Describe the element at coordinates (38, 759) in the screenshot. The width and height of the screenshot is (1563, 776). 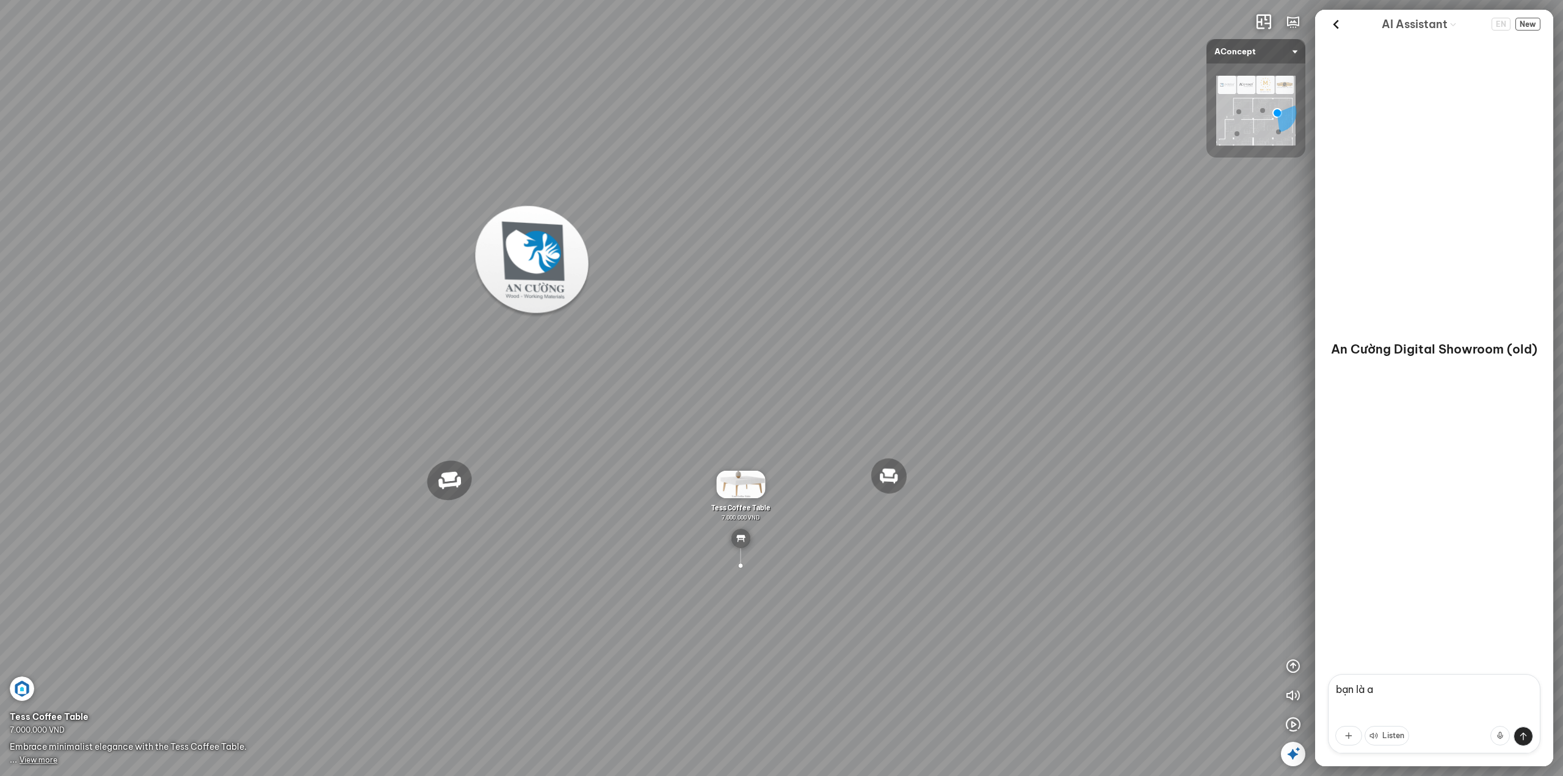
I see `span: View more` at that location.